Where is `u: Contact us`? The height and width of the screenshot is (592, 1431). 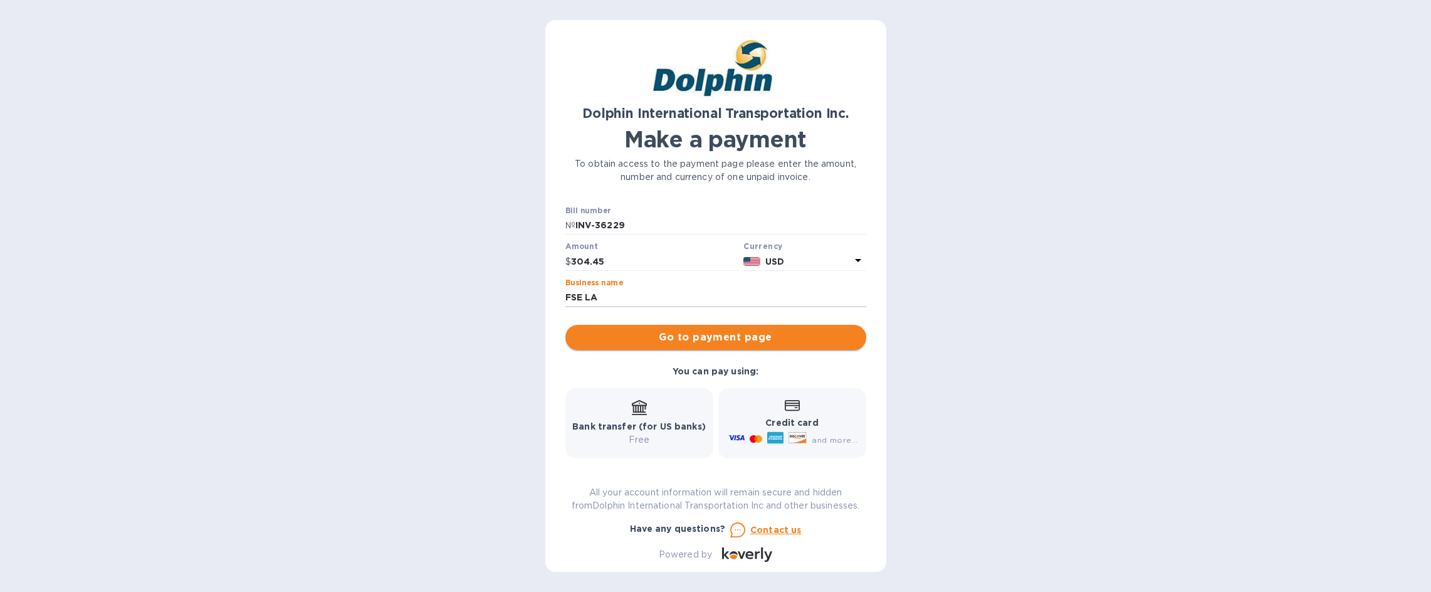
u: Contact us is located at coordinates (776, 530).